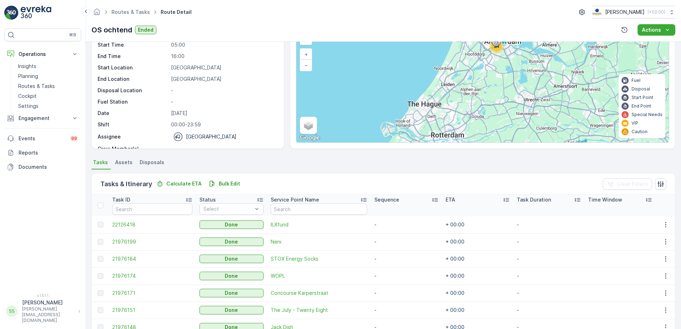 The image size is (681, 329). I want to click on a: STOX Energy Socks, so click(319, 259).